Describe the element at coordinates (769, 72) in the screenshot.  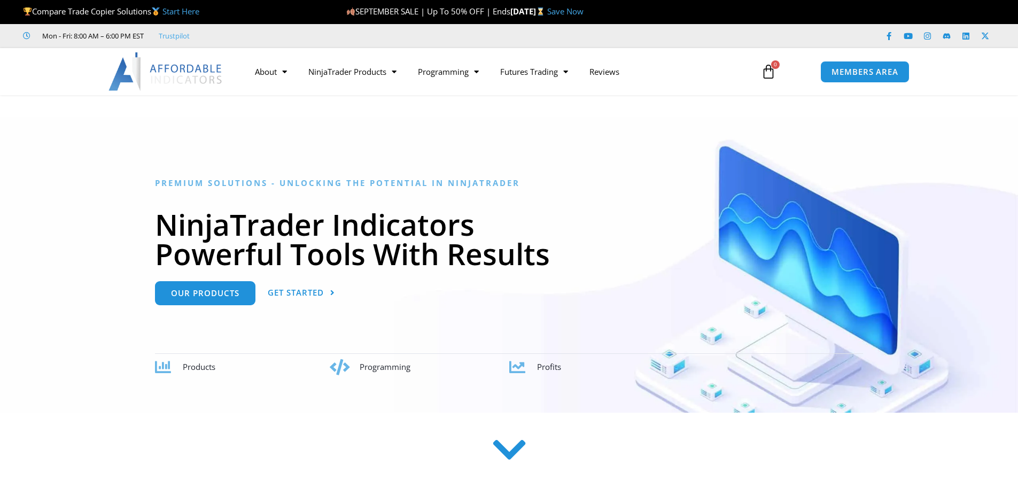
I see `a: 0` at that location.